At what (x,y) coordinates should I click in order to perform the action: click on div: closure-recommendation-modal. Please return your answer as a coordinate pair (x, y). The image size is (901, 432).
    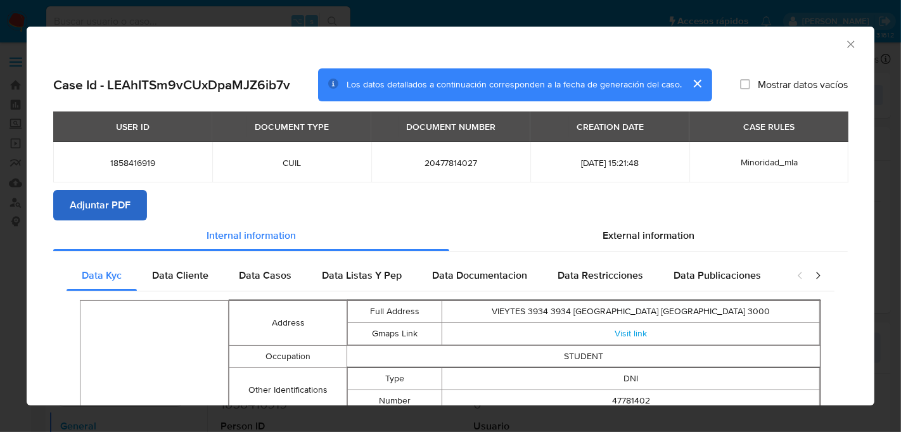
    Looking at the image, I should click on (450, 216).